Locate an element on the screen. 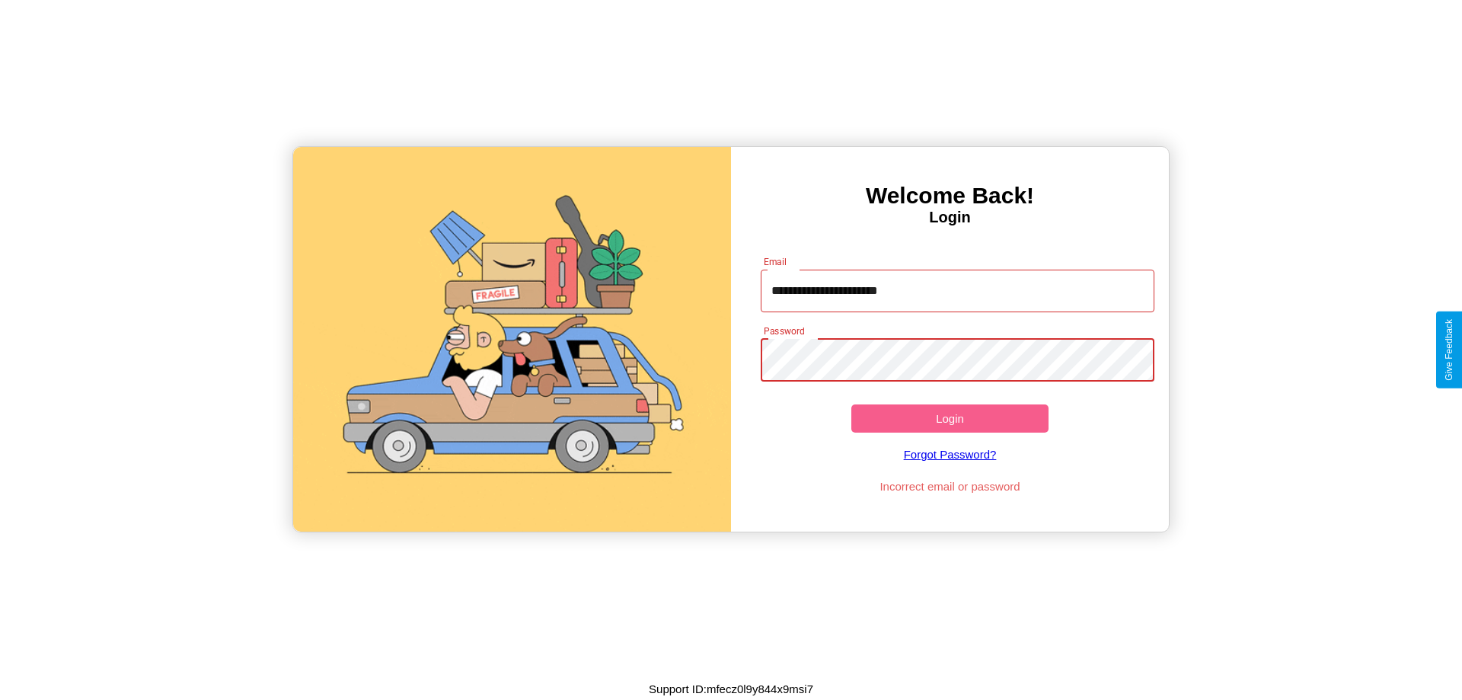 The height and width of the screenshot is (700, 1462). p: Incorrect email or password is located at coordinates (950, 486).